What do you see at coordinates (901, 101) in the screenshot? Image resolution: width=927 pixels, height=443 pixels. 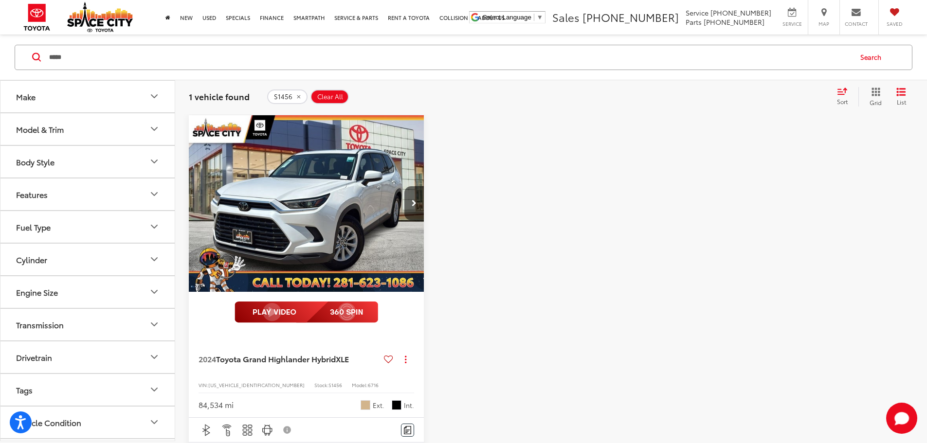 I see `span: List` at bounding box center [901, 101].